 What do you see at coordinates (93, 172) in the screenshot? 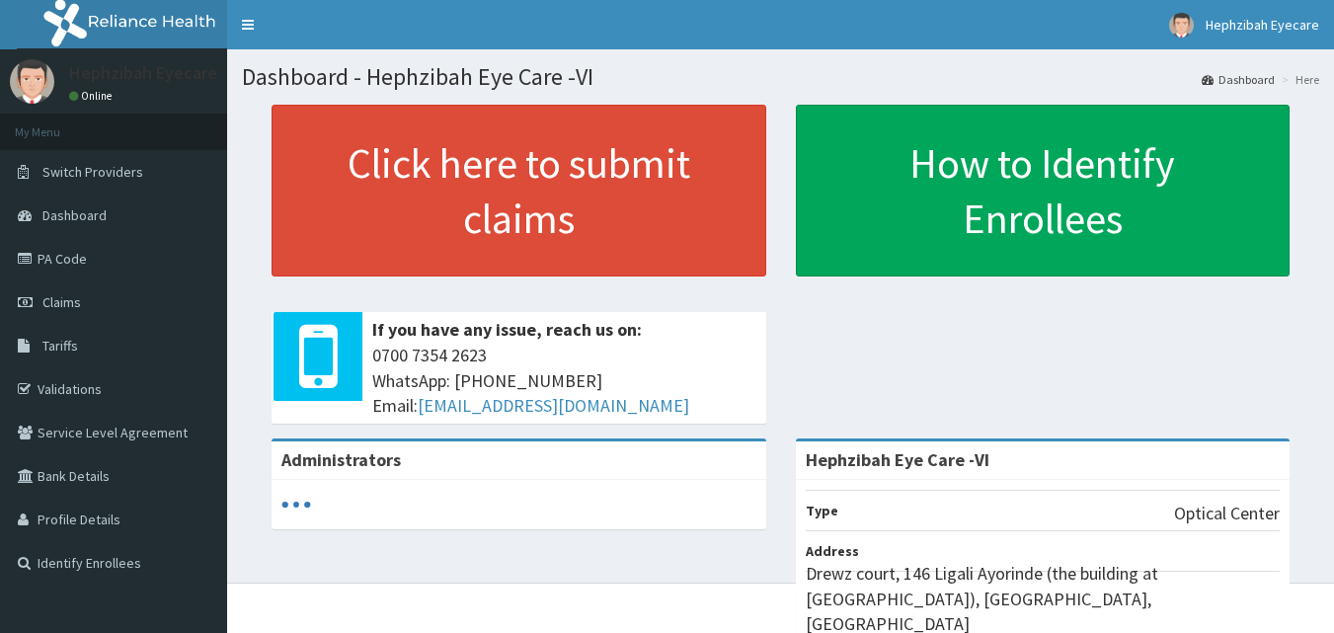
I see `span: Switch Providers` at bounding box center [93, 172].